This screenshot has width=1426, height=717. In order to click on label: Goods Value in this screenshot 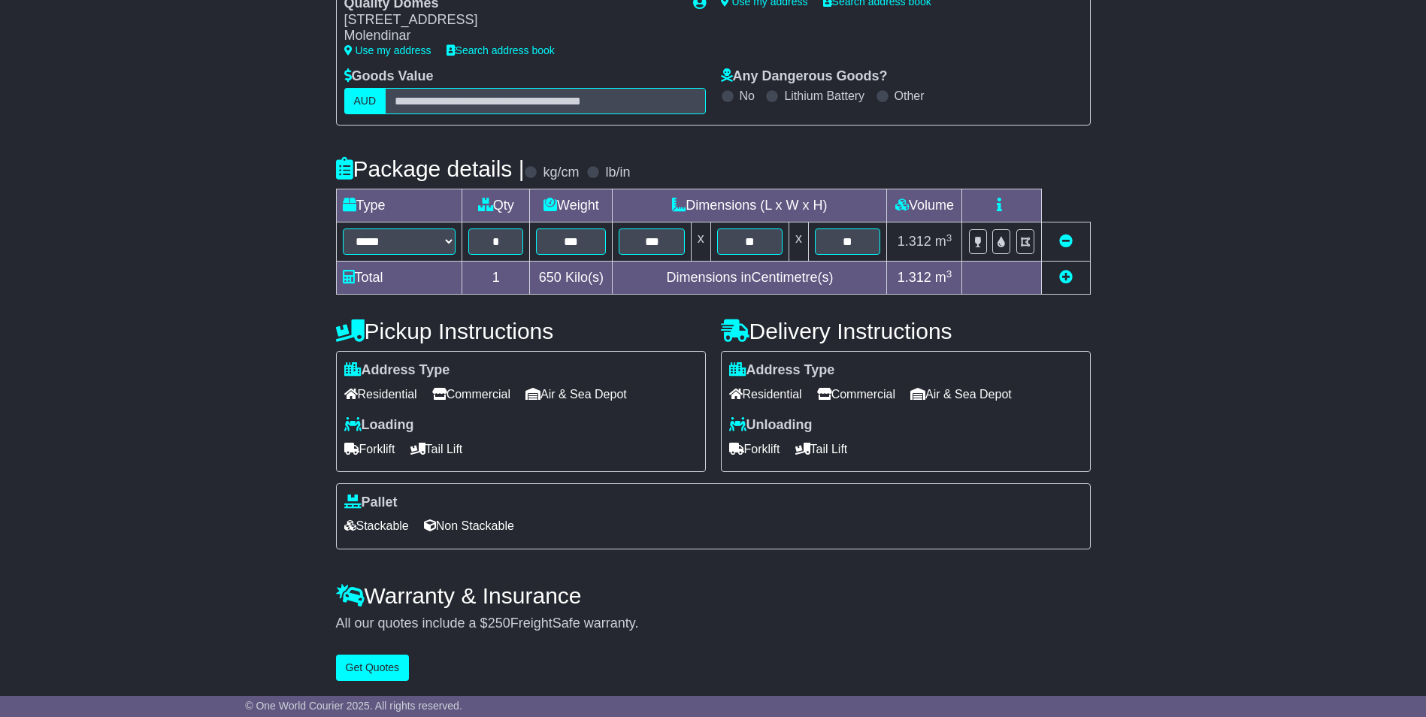, I will do `click(389, 77)`.